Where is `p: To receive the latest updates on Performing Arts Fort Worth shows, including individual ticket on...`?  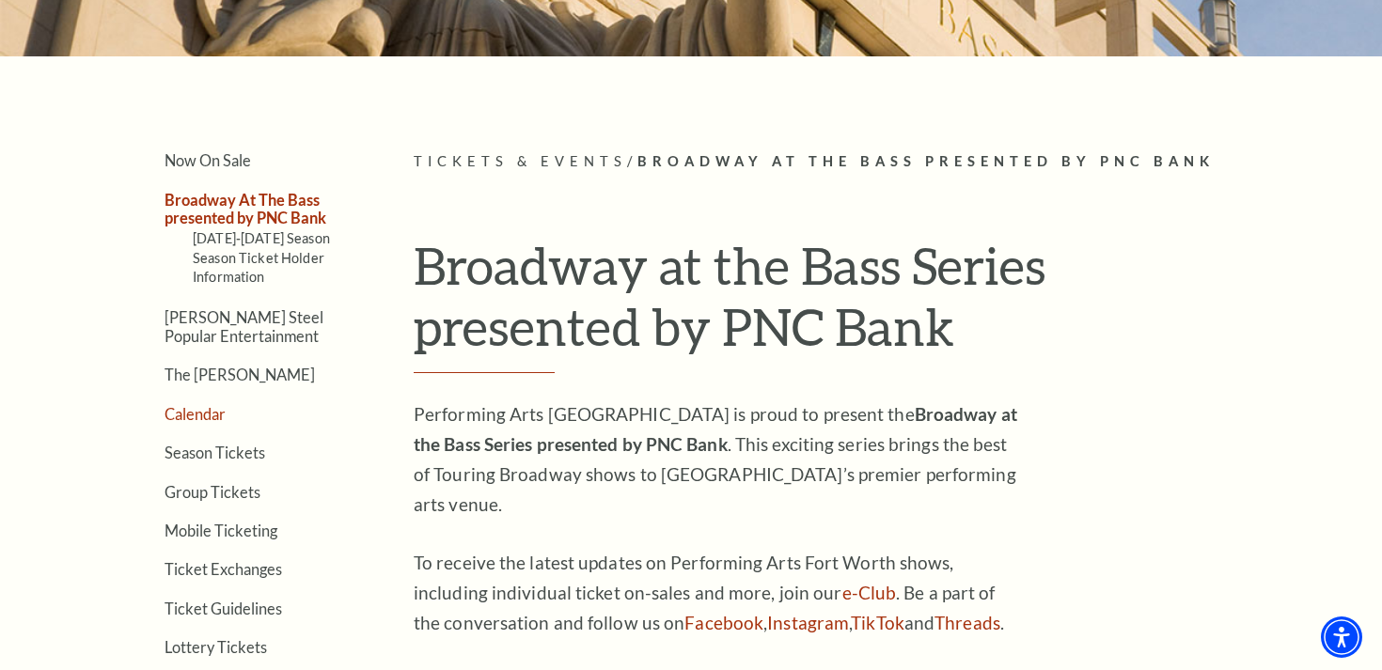 p: To receive the latest updates on Performing Arts Fort Worth shows, including individual ticket on... is located at coordinates (719, 593).